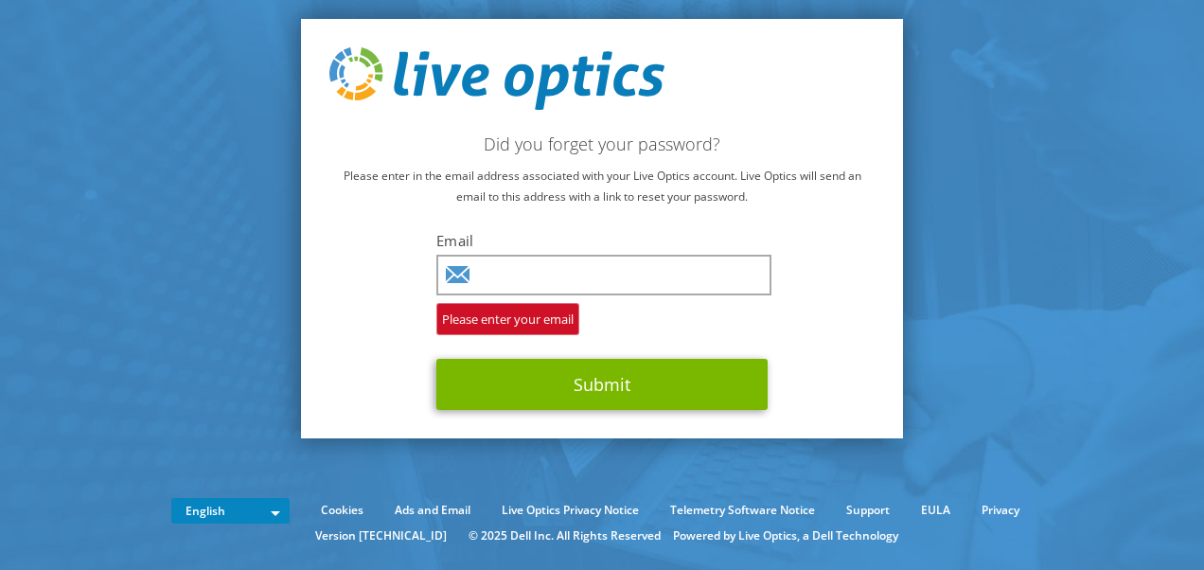 The width and height of the screenshot is (1204, 570). What do you see at coordinates (602, 241) in the screenshot?
I see `label: Email` at bounding box center [602, 241].